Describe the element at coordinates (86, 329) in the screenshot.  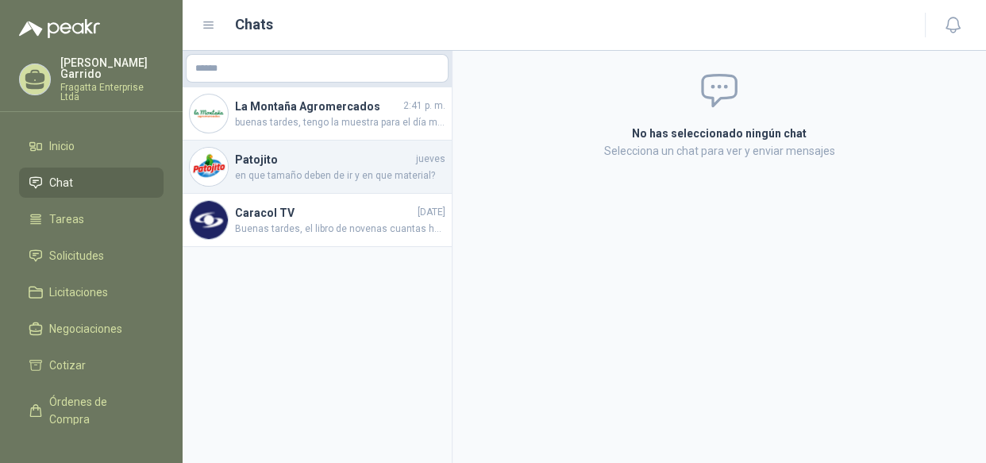
I see `span: Negociaciones` at that location.